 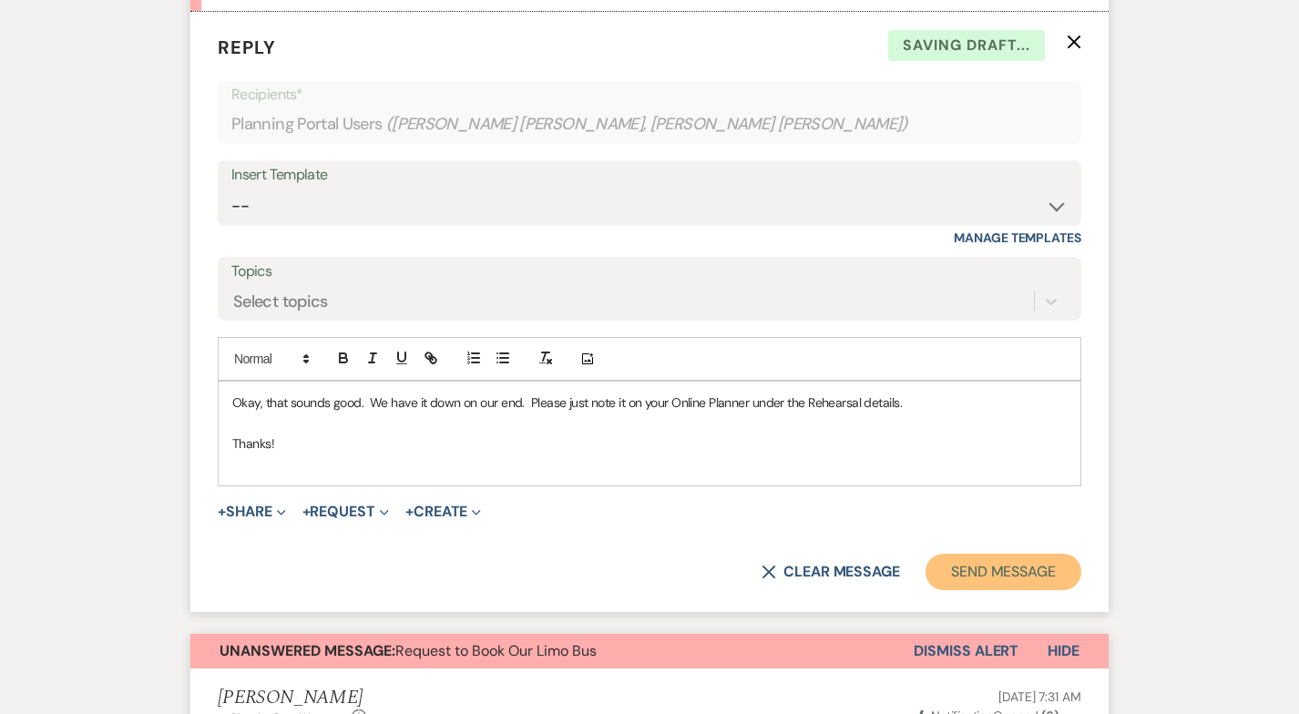 I want to click on label: Topics, so click(x=650, y=271).